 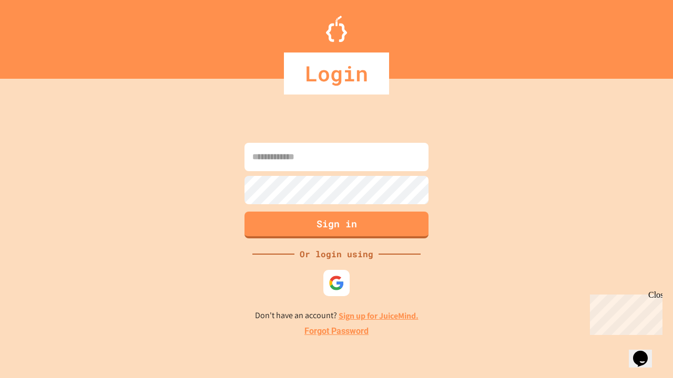 What do you see at coordinates (336, 283) in the screenshot?
I see `img: google-icon.svg` at bounding box center [336, 283].